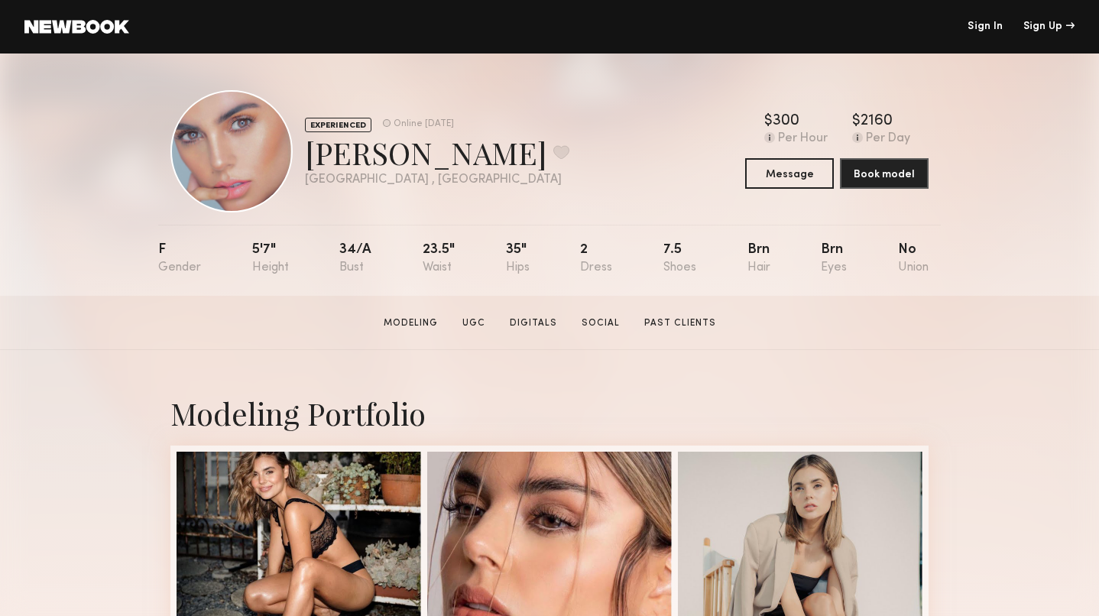 The image size is (1099, 616). Describe the element at coordinates (338, 125) in the screenshot. I see `div: EXPERIENCED` at that location.